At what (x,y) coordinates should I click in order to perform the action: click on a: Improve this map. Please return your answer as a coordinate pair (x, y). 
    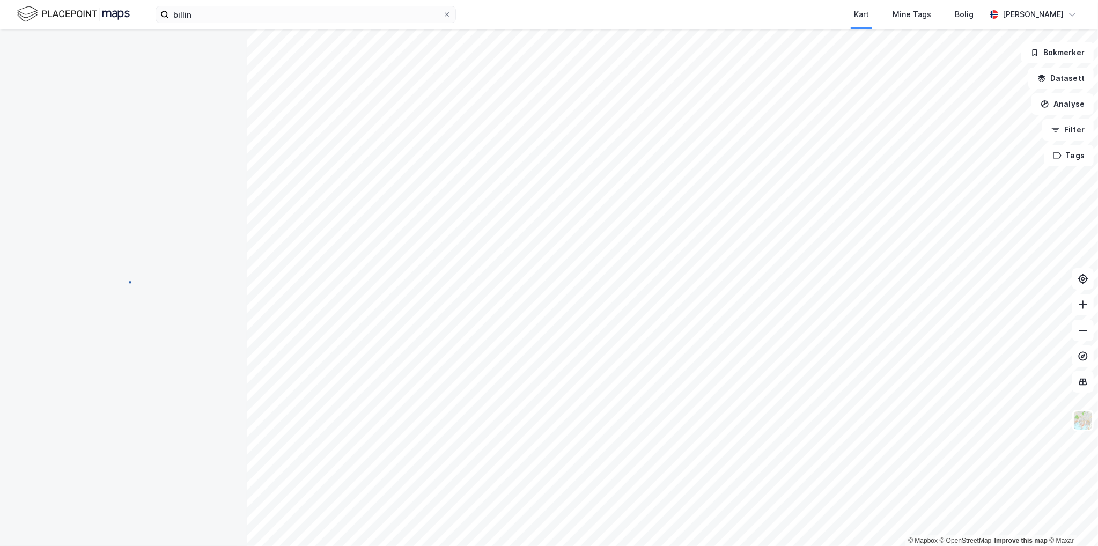
    Looking at the image, I should click on (1020, 541).